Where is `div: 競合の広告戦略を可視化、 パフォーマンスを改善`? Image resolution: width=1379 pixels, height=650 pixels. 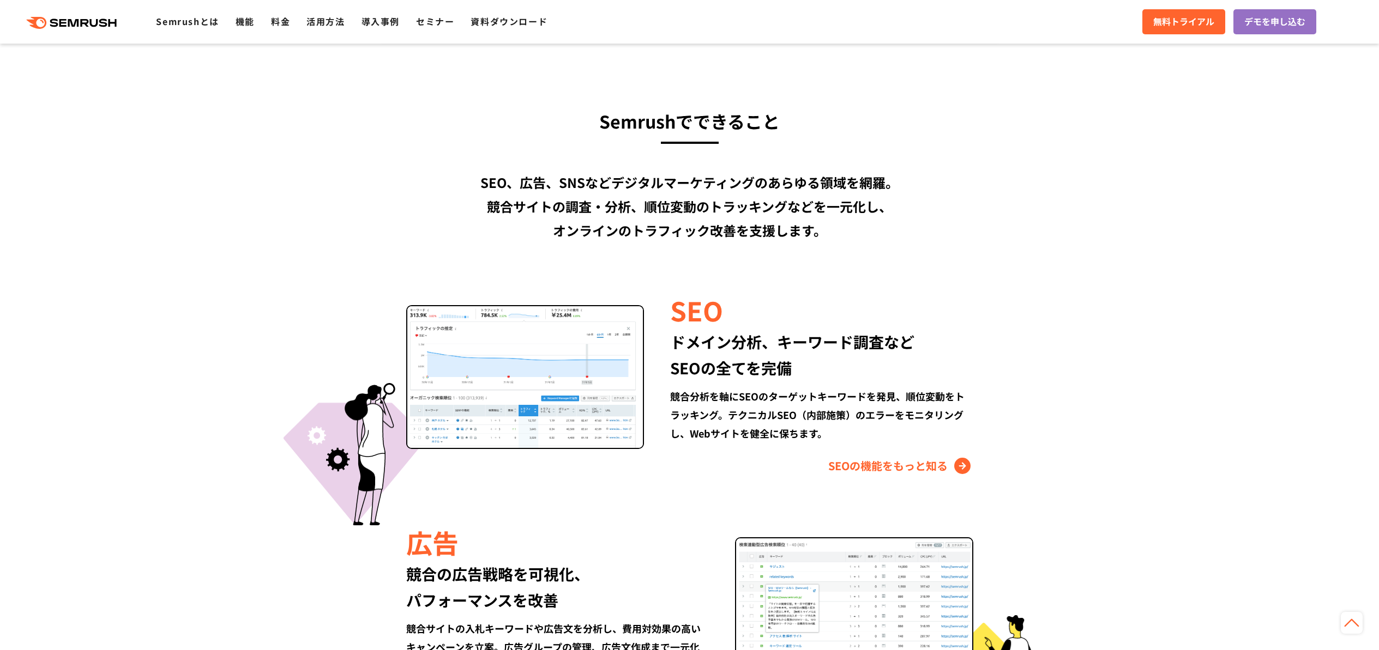
div: 競合の広告戦略を可視化、 パフォーマンスを改善 is located at coordinates (557, 587).